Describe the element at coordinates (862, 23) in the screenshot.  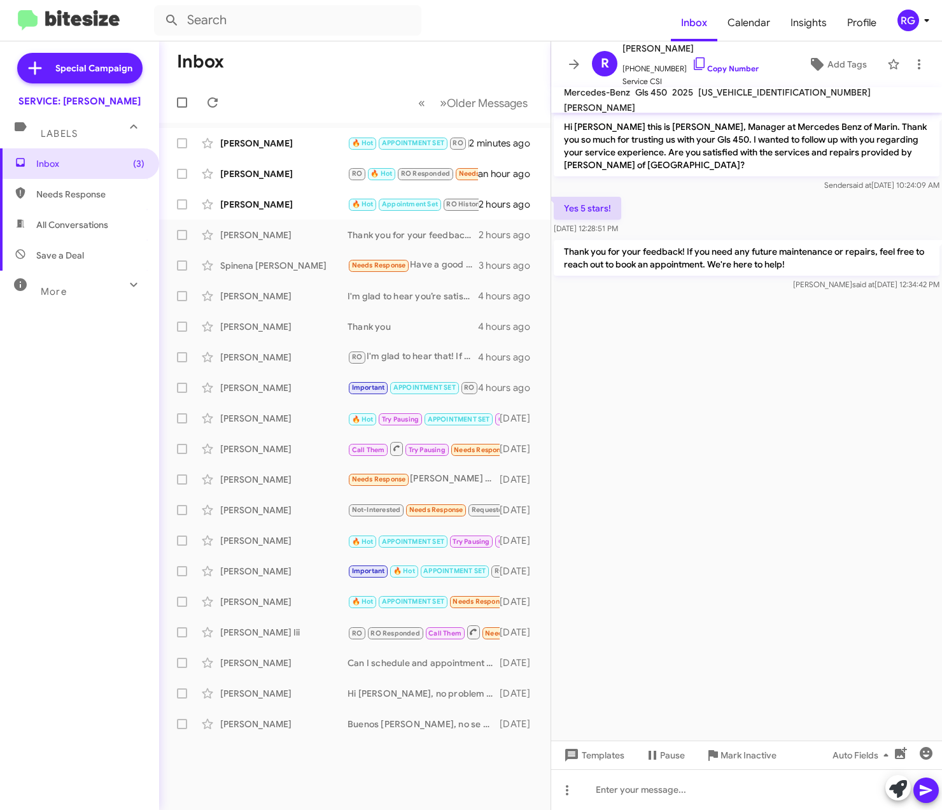
I see `span: Profile` at that location.